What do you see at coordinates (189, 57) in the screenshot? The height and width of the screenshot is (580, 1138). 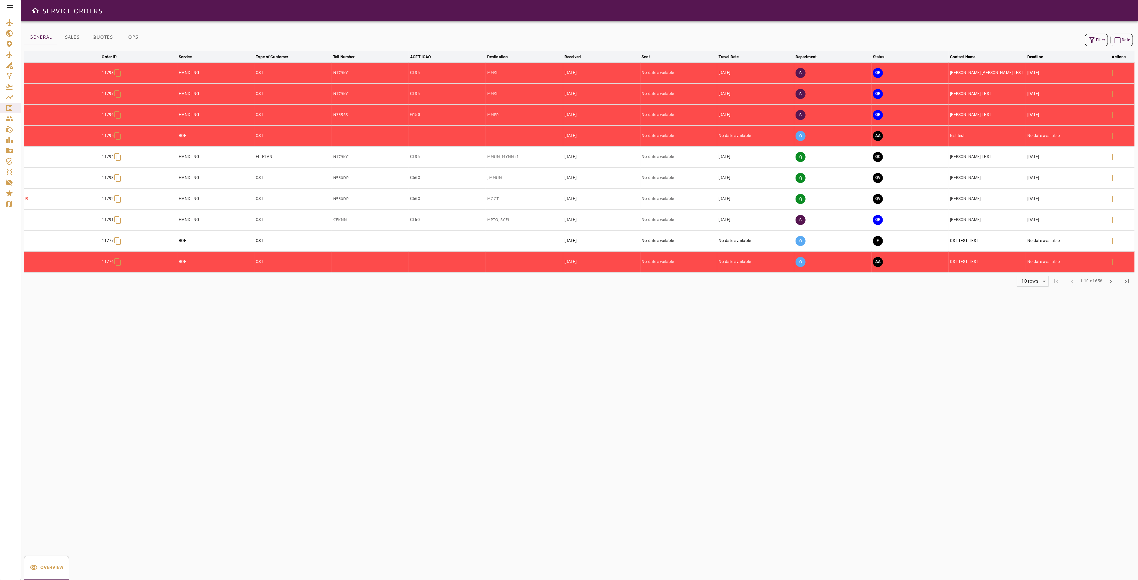 I see `span: Service` at bounding box center [189, 57].